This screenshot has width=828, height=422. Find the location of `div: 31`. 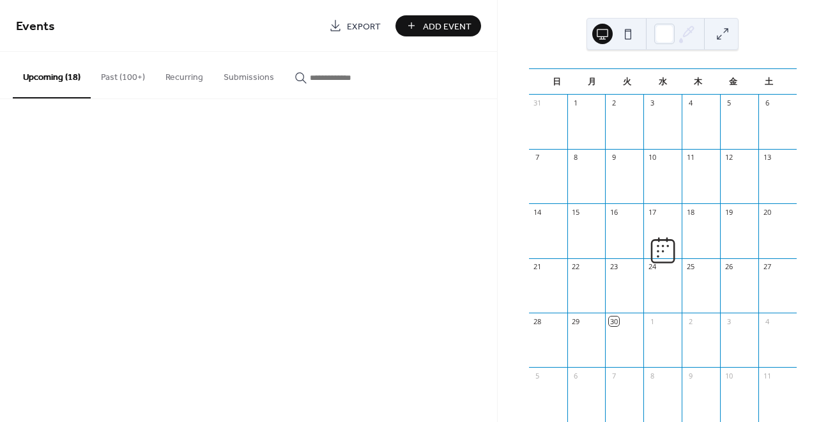

div: 31 is located at coordinates (538, 103).